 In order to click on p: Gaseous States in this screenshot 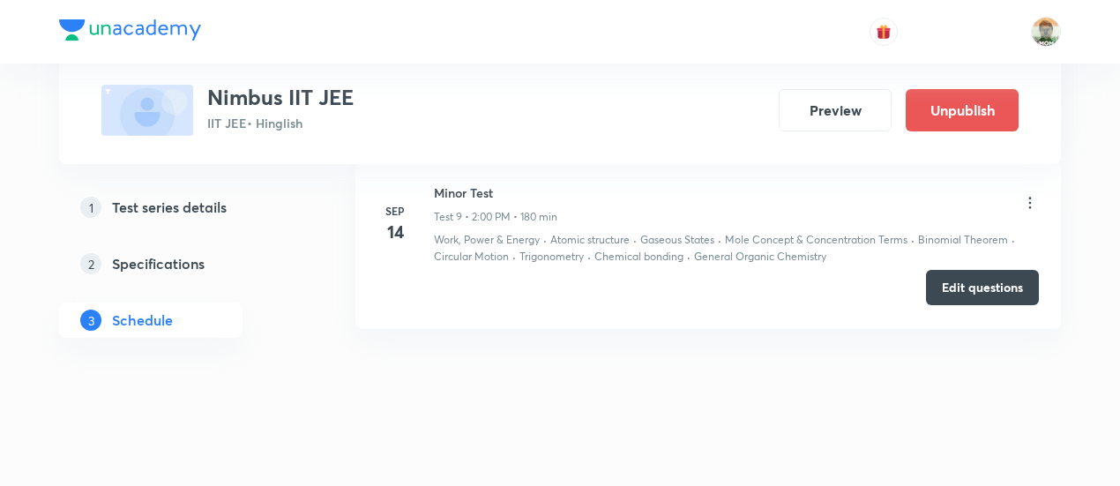, I will do `click(678, 240)`.